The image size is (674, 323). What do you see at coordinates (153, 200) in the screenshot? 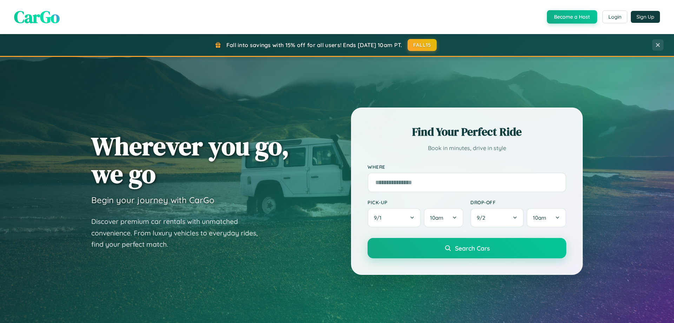
I see `h3: Begin your journey with CarGo` at bounding box center [153, 200].